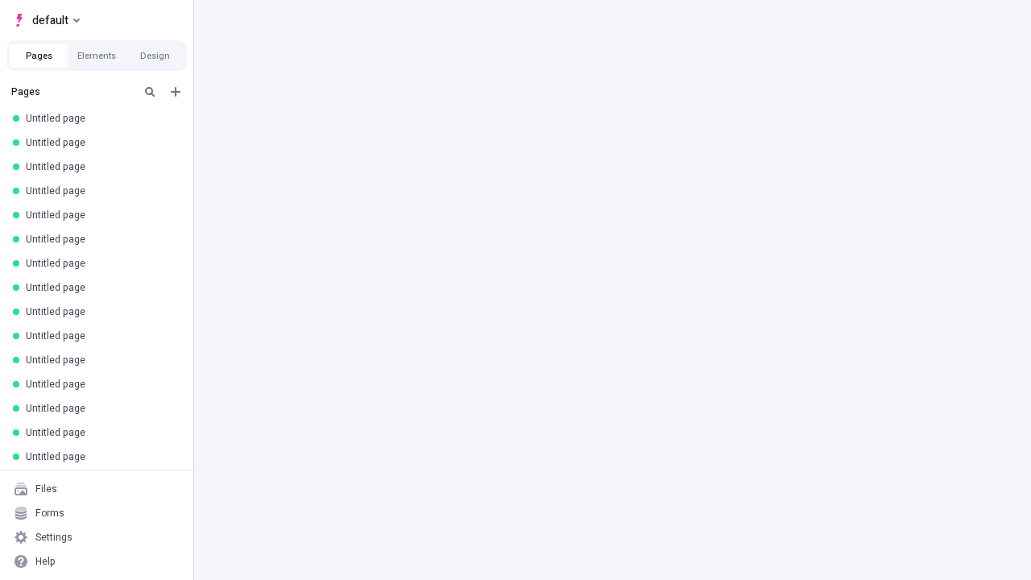 The height and width of the screenshot is (580, 1031). What do you see at coordinates (50, 20) in the screenshot?
I see `span: default` at bounding box center [50, 20].